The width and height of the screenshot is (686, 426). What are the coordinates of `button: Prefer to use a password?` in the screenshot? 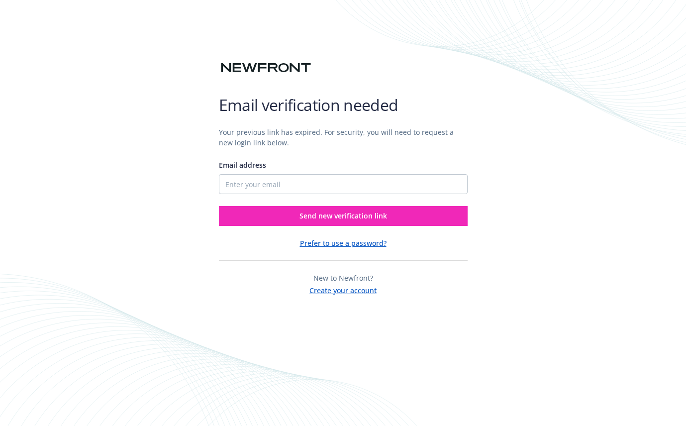 It's located at (343, 243).